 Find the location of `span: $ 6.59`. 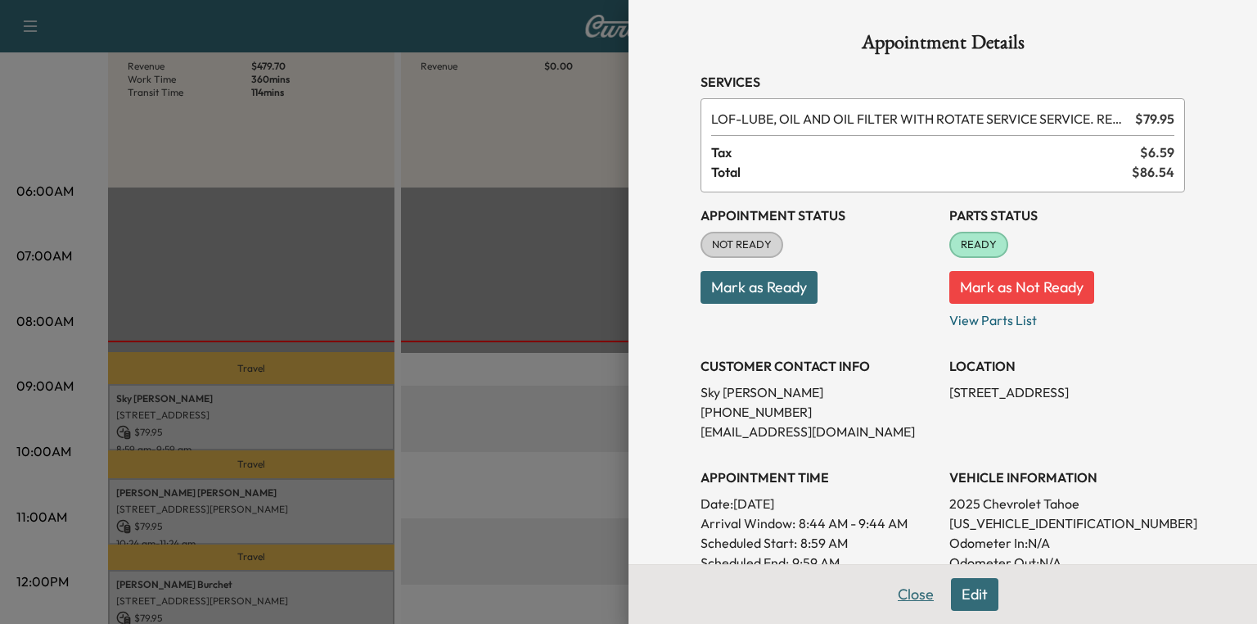

span: $ 6.59 is located at coordinates (1157, 152).